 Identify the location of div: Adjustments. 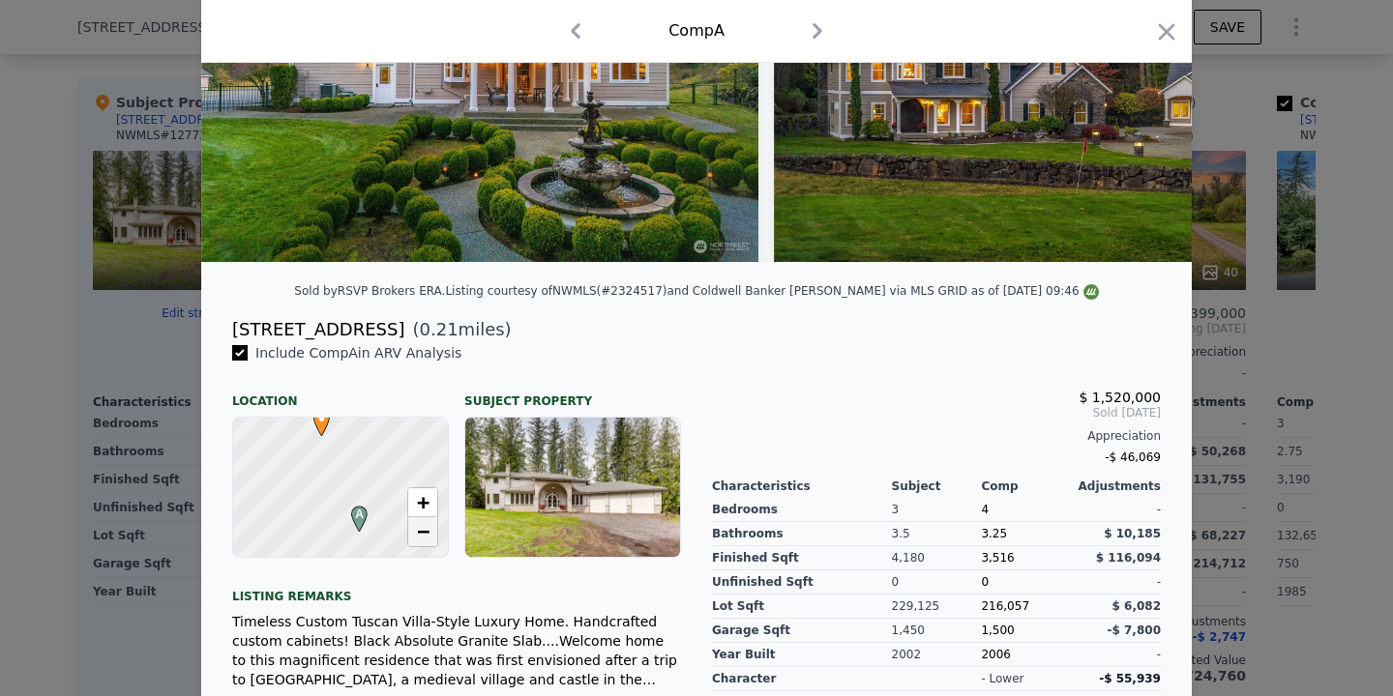
(1115, 487).